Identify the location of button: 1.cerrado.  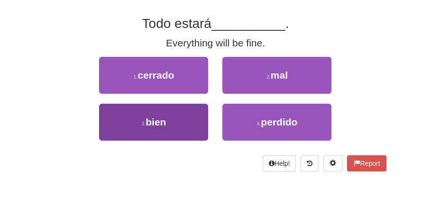
(154, 75).